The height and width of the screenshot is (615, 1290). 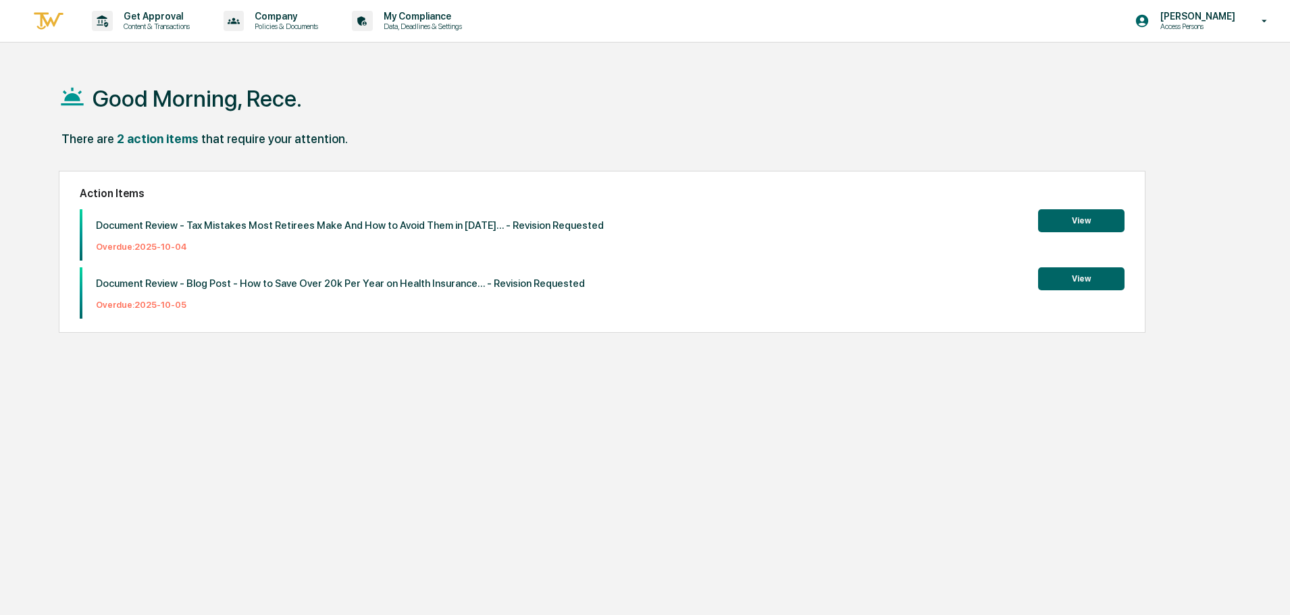 I want to click on p: My Compliance, so click(x=421, y=16).